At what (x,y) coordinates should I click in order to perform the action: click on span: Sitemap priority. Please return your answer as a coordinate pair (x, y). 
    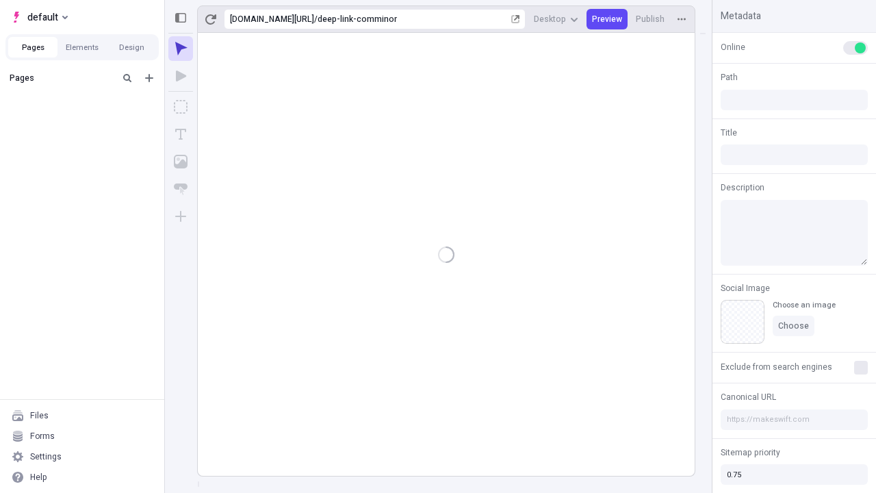
    Looking at the image, I should click on (750, 452).